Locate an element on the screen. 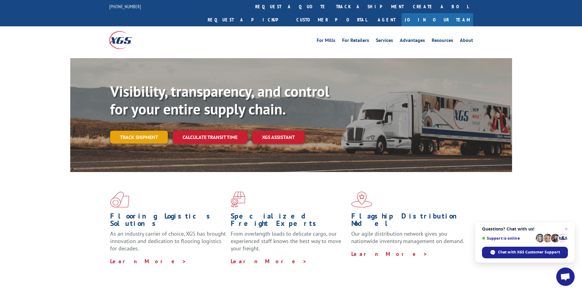 The image size is (582, 292). span: Chat with XGS Customer Support is located at coordinates (528, 253).